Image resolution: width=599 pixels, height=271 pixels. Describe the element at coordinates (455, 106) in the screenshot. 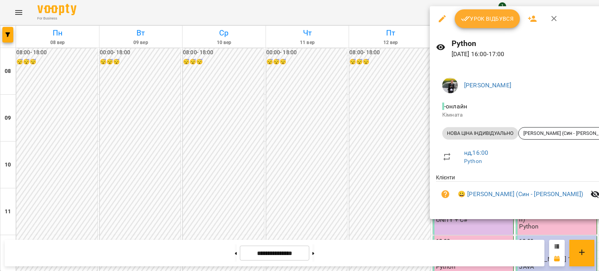

I see `span: - онлайн` at that location.